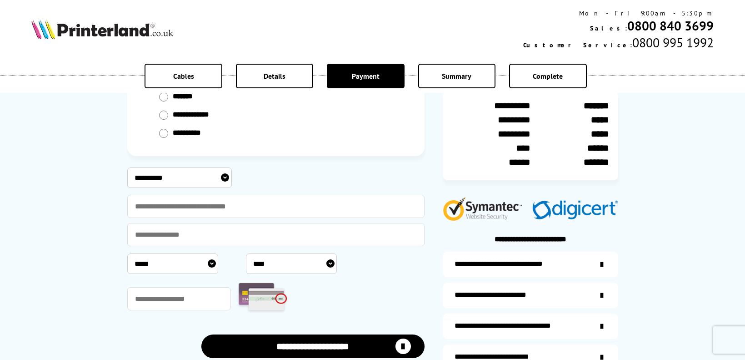 This screenshot has width=745, height=360. I want to click on b: 0800 840 3699, so click(671, 25).